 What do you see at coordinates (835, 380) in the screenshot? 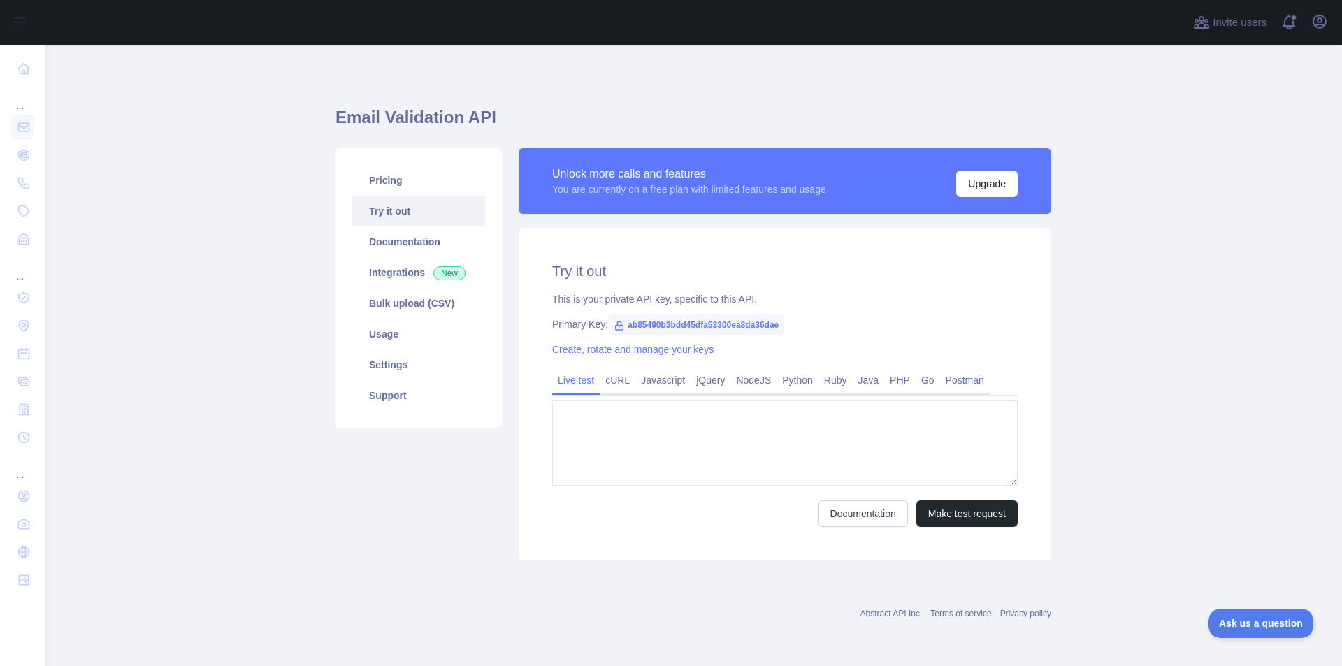
I see `a: Ruby` at bounding box center [835, 380].